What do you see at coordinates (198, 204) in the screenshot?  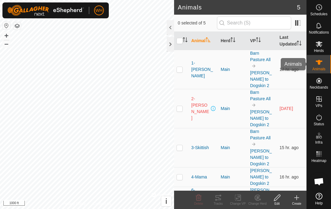 I see `span: Delete` at bounding box center [198, 204].